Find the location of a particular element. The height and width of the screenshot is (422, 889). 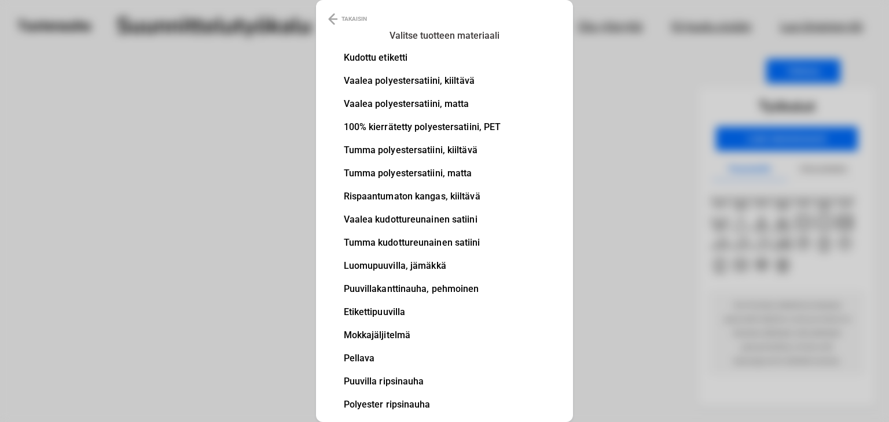

li: Mokkajäljitelmä is located at coordinates (422, 336).